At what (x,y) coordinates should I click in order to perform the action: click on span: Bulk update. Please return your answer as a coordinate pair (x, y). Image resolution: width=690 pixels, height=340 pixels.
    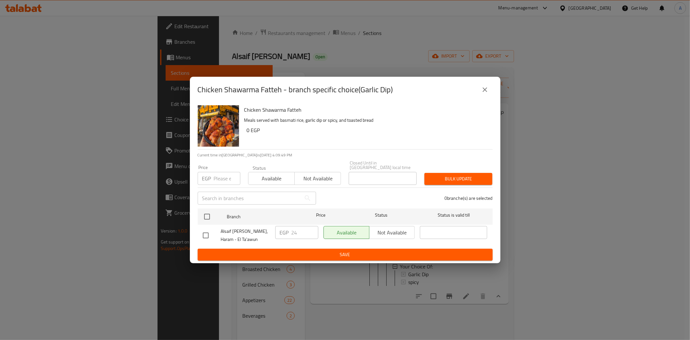
    Looking at the image, I should click on (458, 179).